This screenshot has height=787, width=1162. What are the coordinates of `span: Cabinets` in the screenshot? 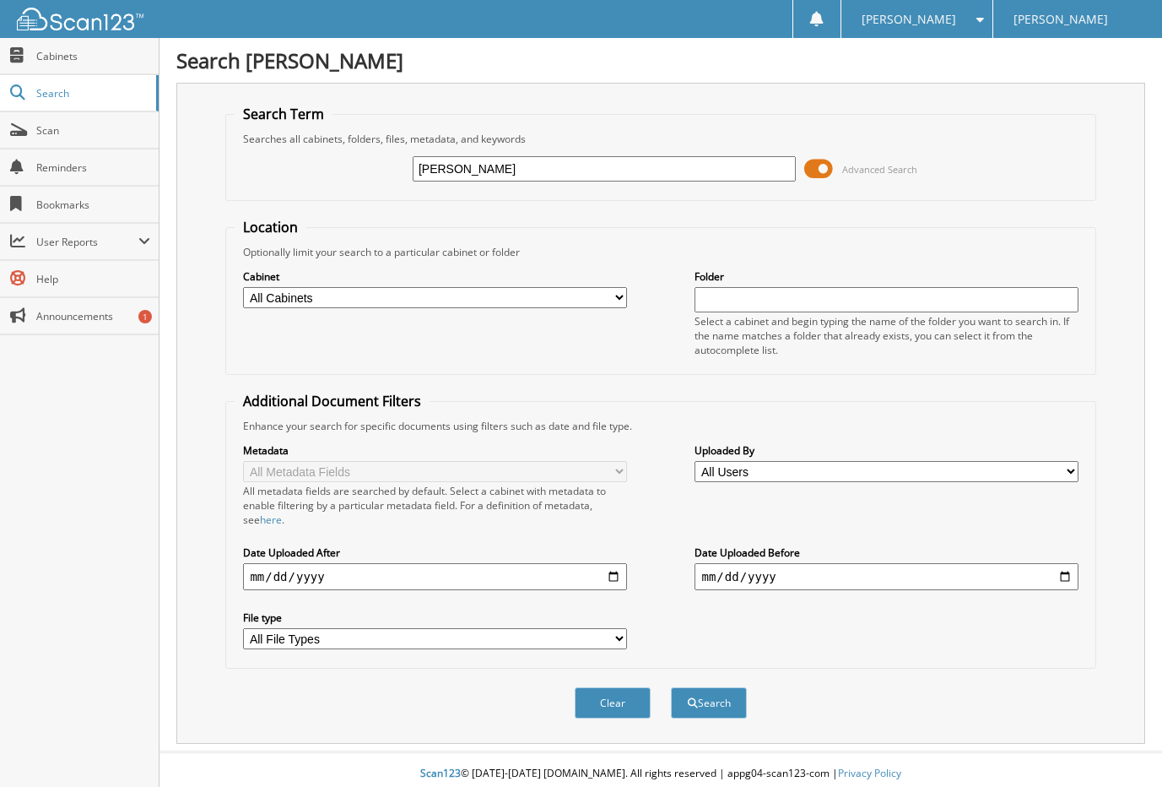 It's located at (93, 56).